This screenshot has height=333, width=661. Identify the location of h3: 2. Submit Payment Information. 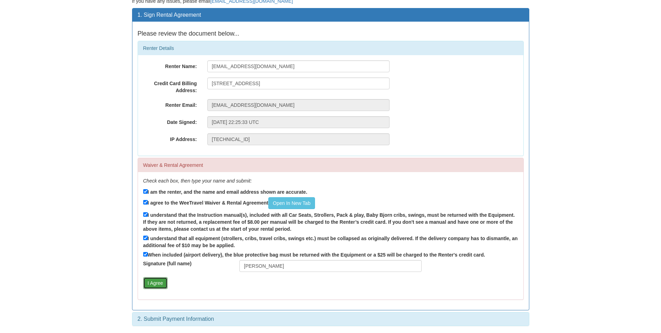
(331, 319).